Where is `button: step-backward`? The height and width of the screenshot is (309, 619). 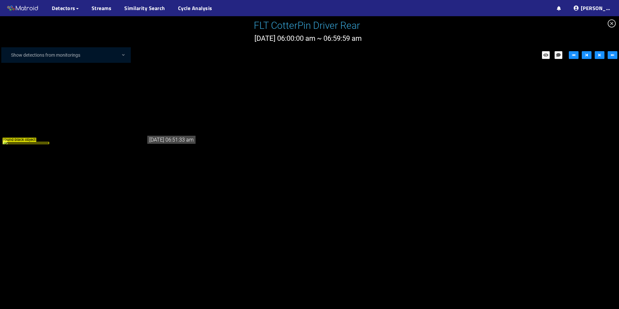
button: step-backward is located at coordinates (587, 55).